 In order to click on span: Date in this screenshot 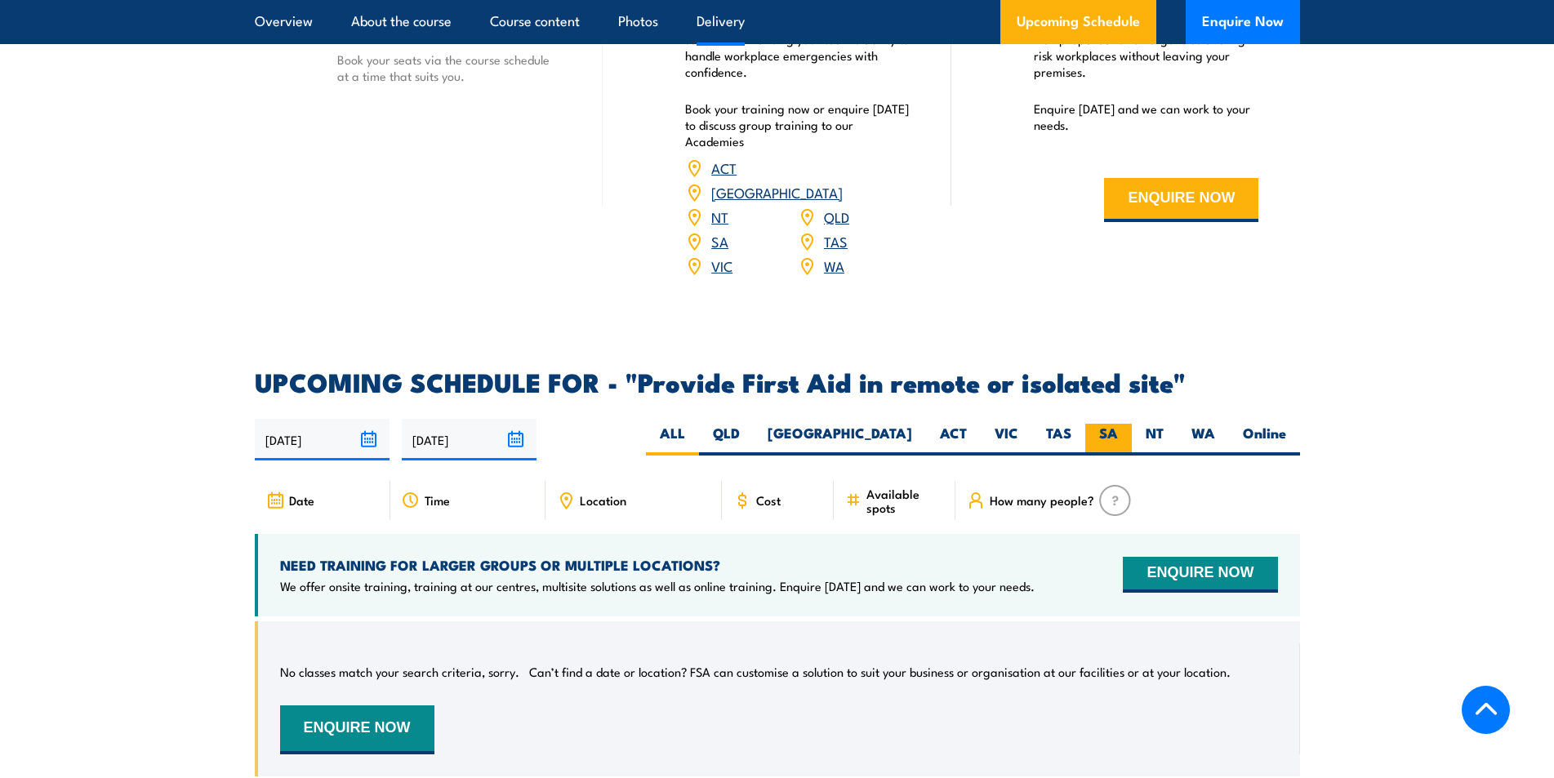, I will do `click(301, 500)`.